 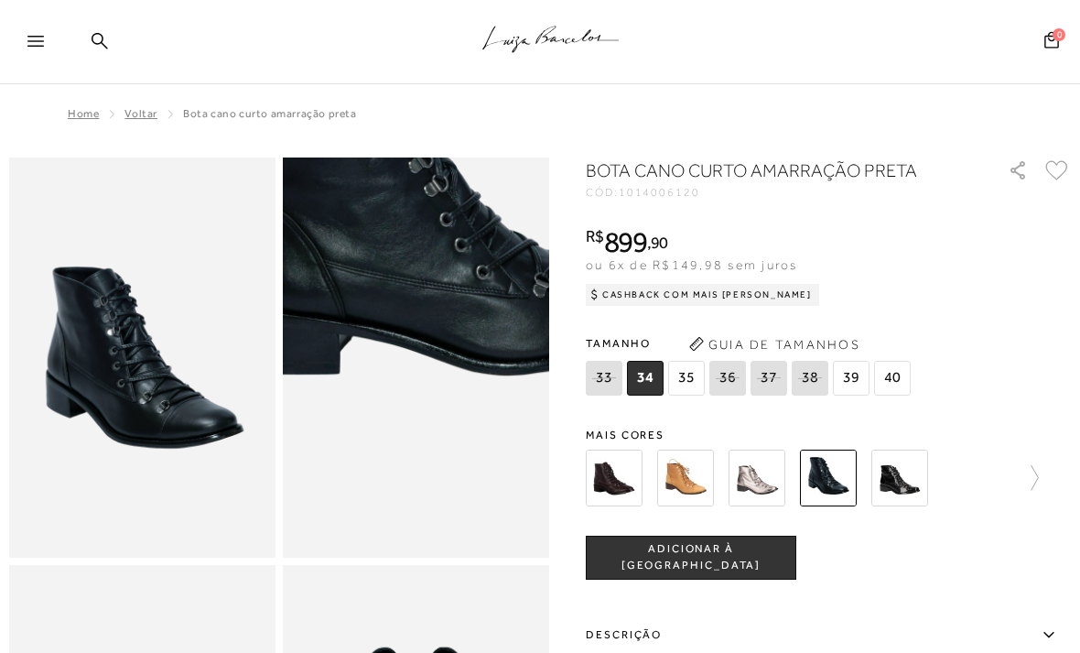 I want to click on i: R$, so click(x=595, y=236).